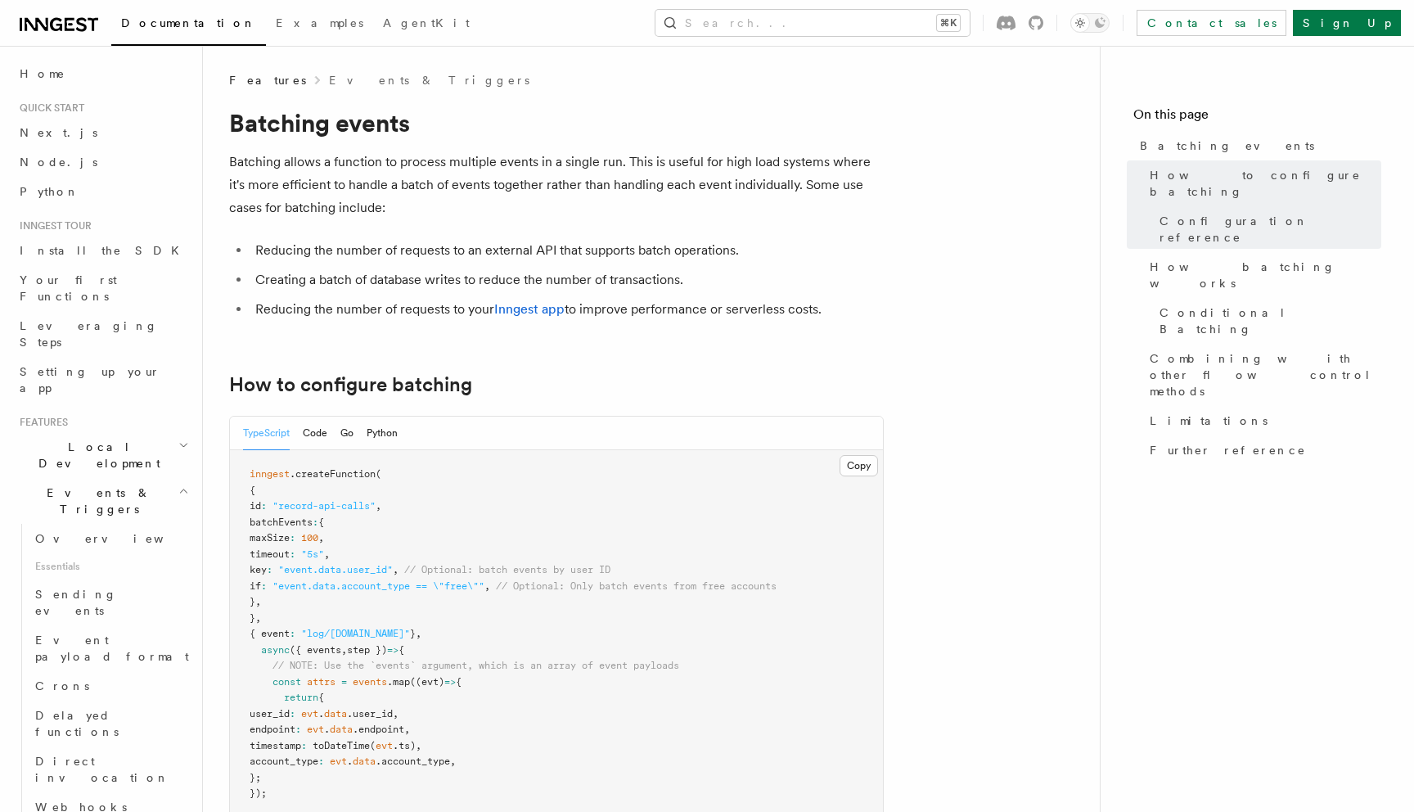  I want to click on a: Inngest app, so click(529, 308).